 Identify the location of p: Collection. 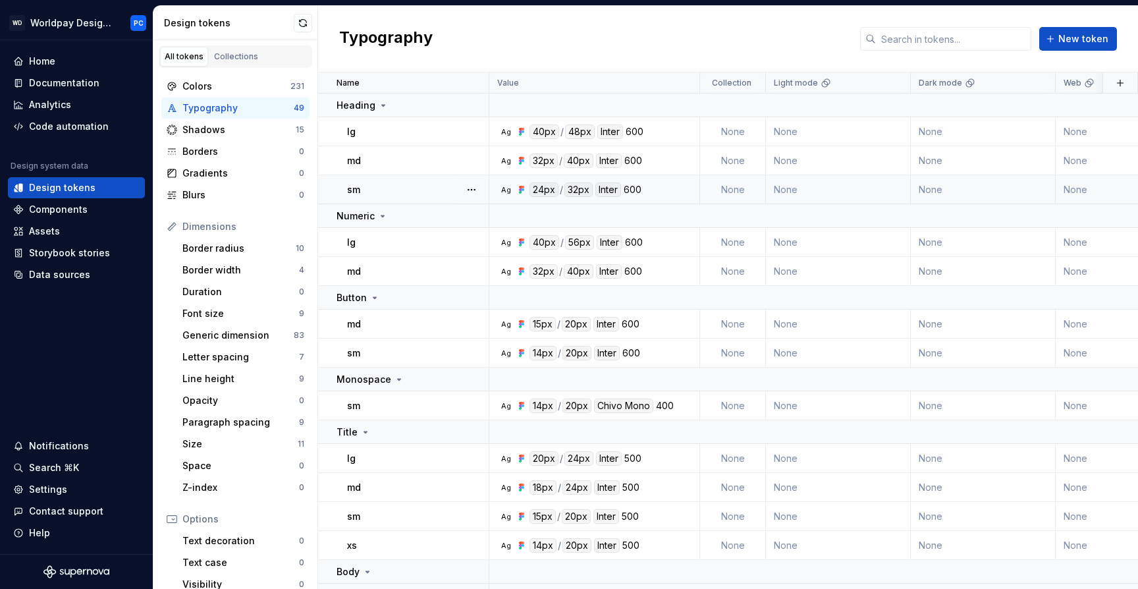
(732, 83).